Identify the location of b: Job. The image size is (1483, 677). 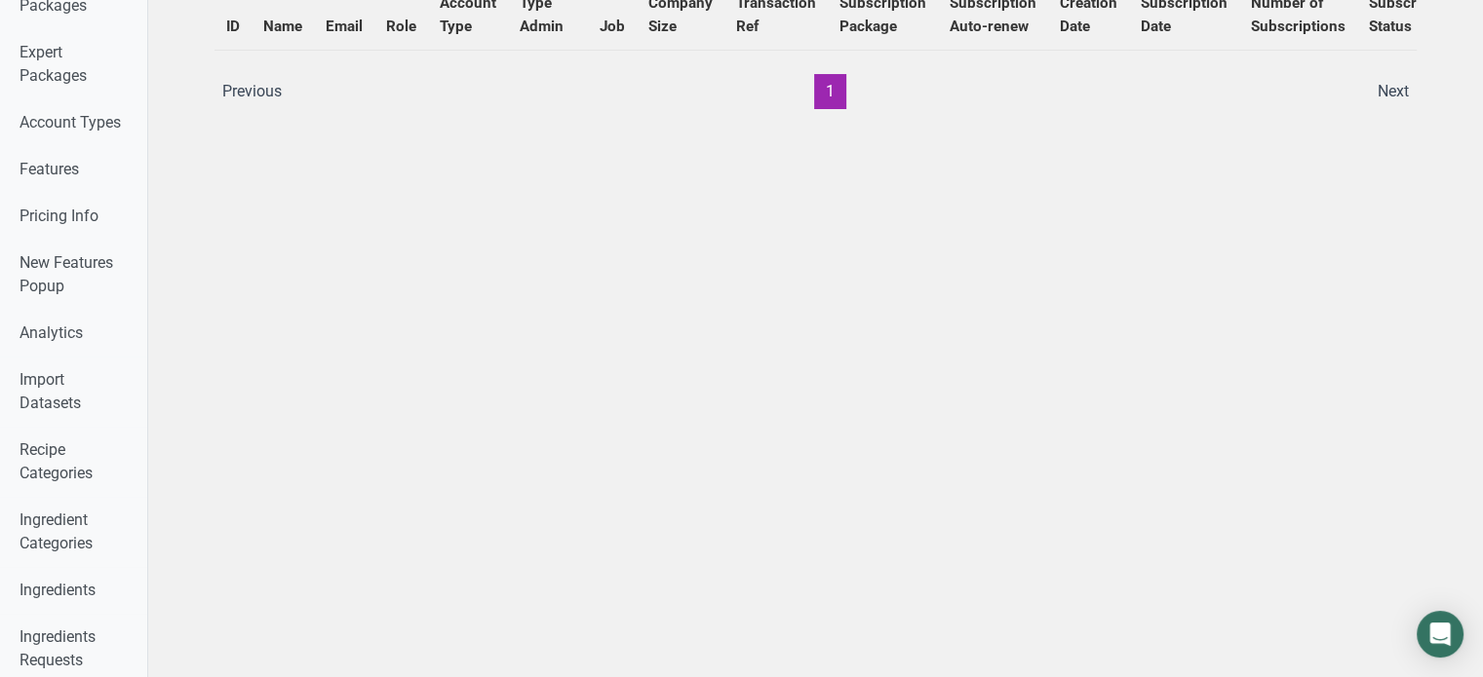
(612, 26).